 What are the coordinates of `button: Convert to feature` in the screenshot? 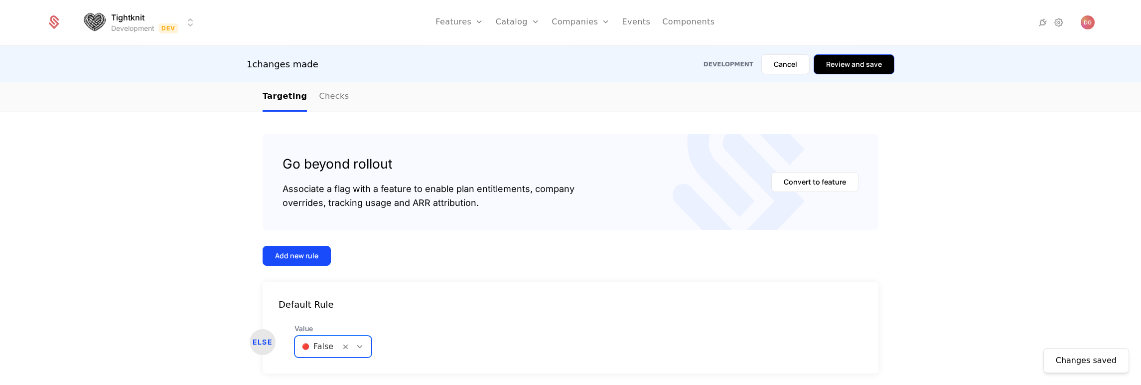 It's located at (815, 182).